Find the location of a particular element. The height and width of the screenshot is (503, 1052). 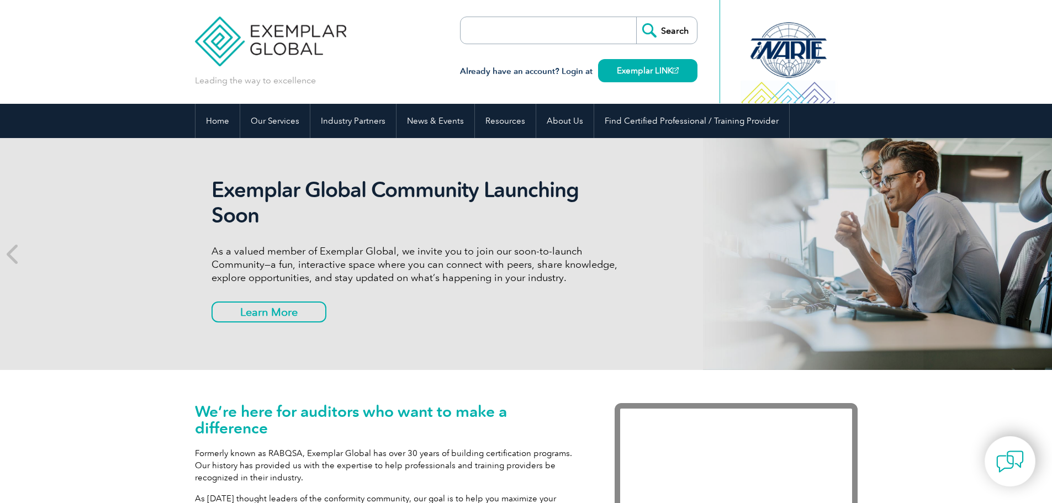

h3: Already have an account? Login at is located at coordinates (579, 71).